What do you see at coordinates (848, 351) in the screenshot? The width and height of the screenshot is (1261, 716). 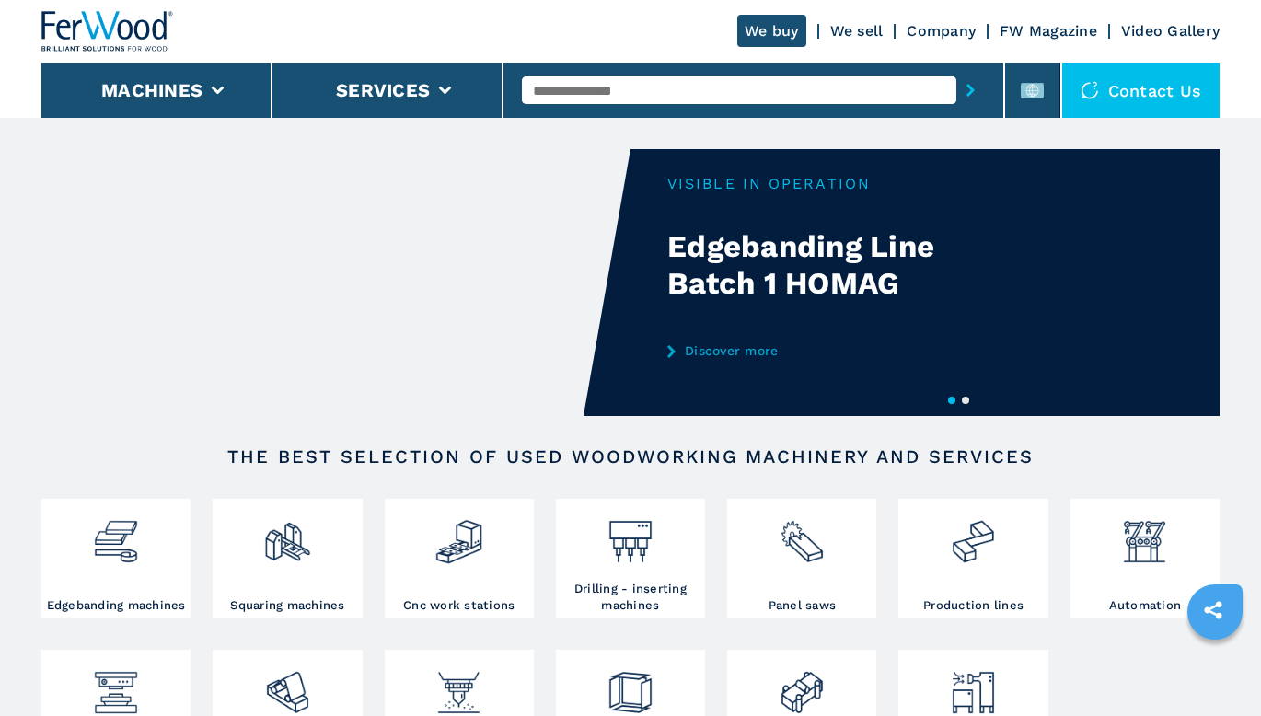 I see `a: Discover more` at bounding box center [848, 351].